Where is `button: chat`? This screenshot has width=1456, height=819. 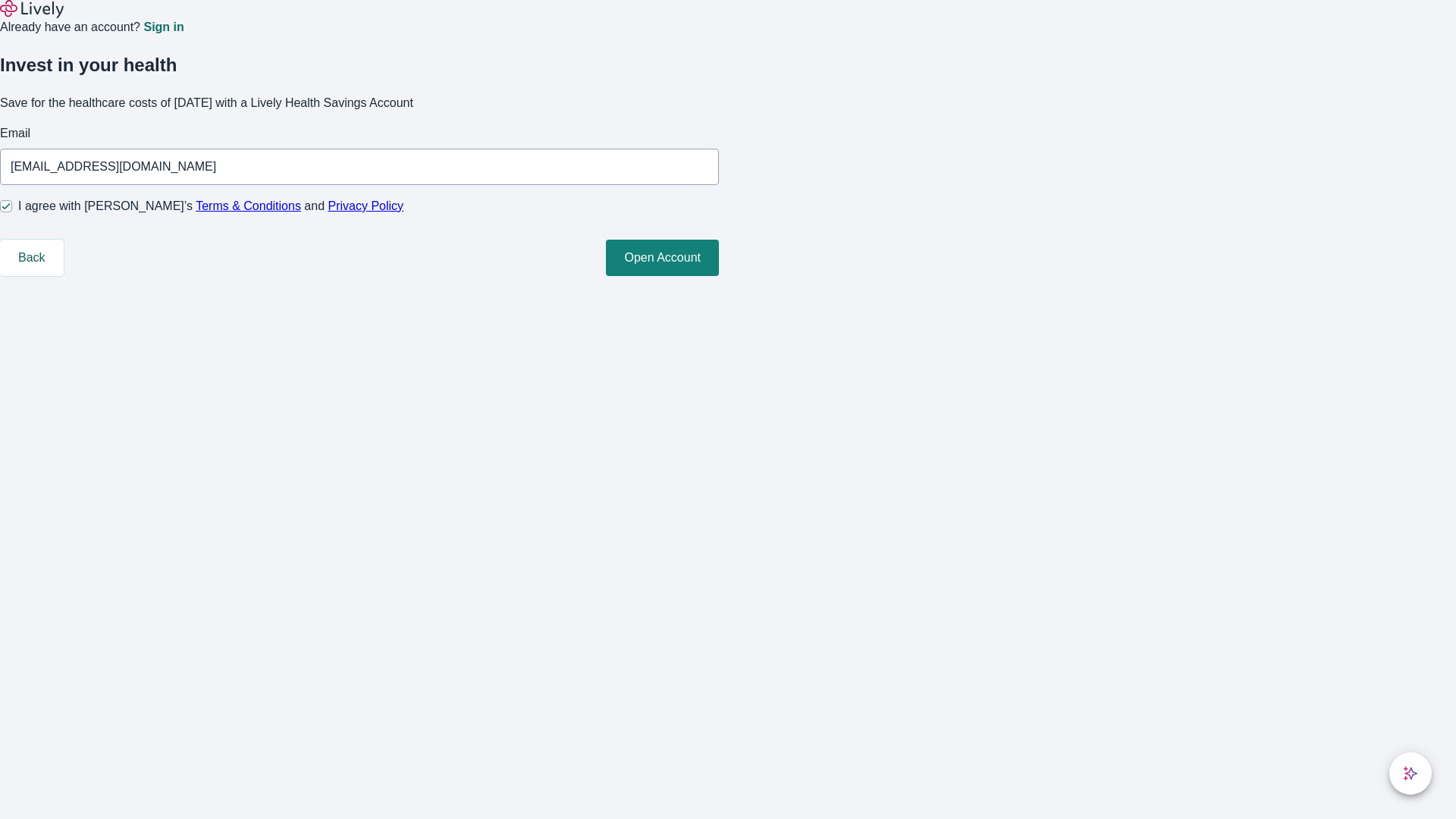
button: chat is located at coordinates (1410, 773).